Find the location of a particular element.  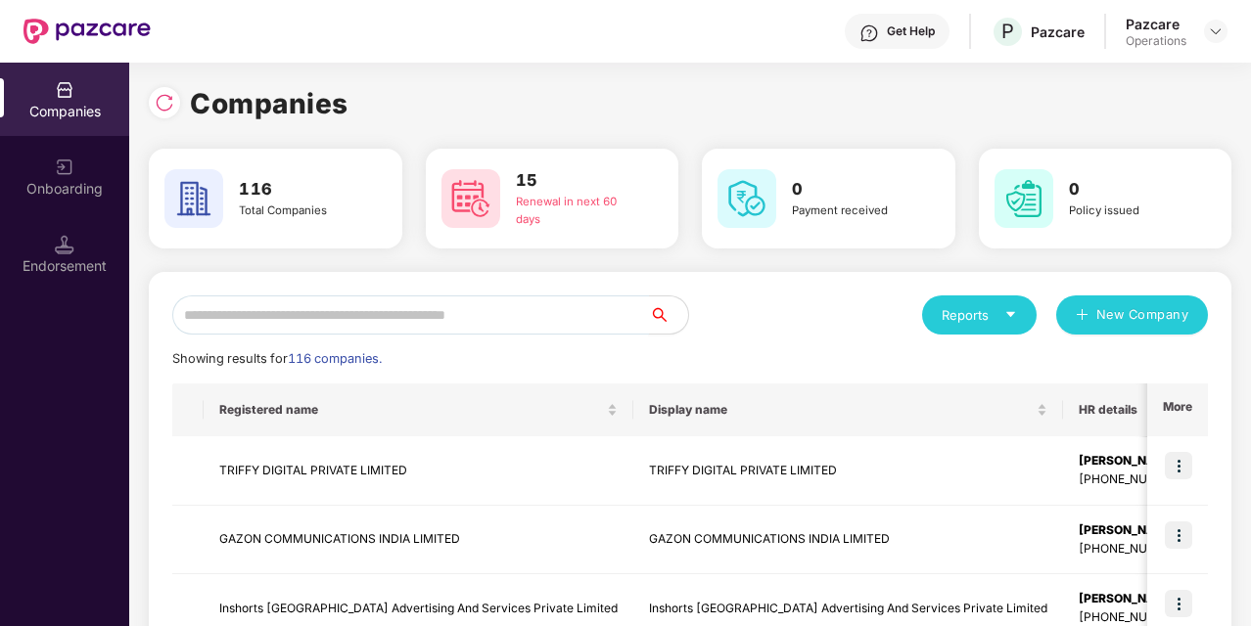

th: Registered name is located at coordinates (418, 410).